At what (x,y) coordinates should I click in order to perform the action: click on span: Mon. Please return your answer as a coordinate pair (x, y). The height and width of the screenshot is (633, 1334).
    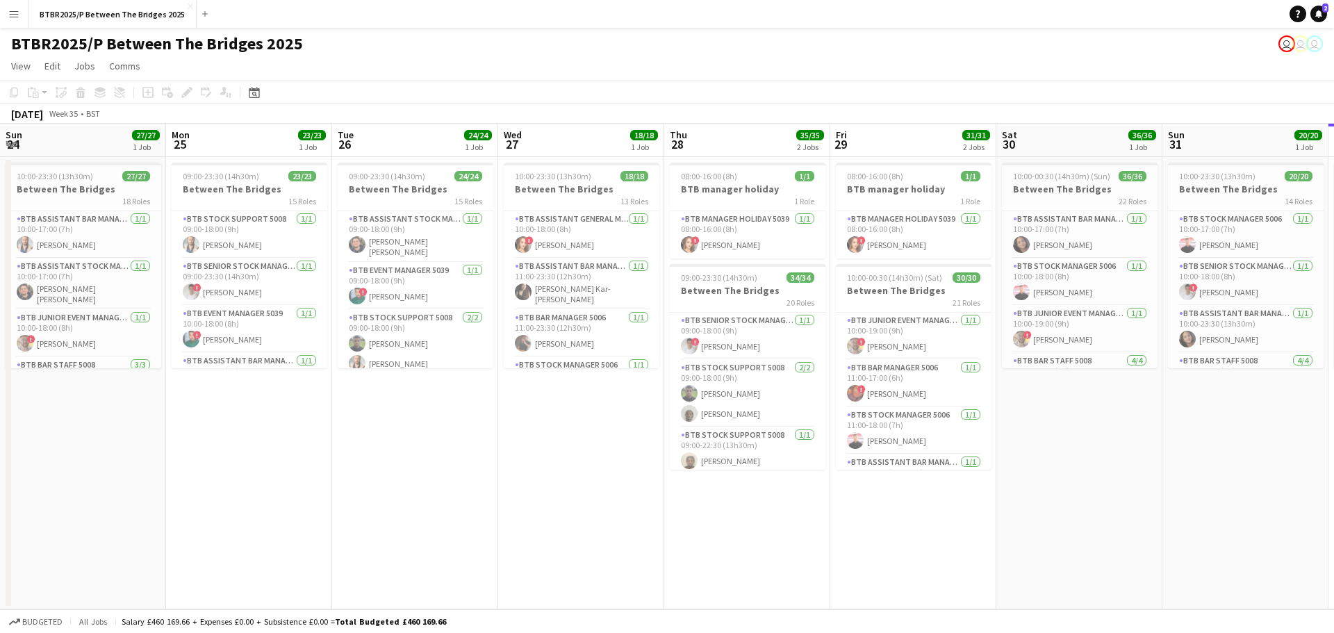
    Looking at the image, I should click on (181, 135).